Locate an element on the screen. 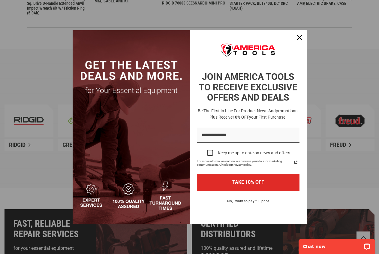 This screenshot has width=379, height=254. strong: 10% OFF is located at coordinates (241, 117).